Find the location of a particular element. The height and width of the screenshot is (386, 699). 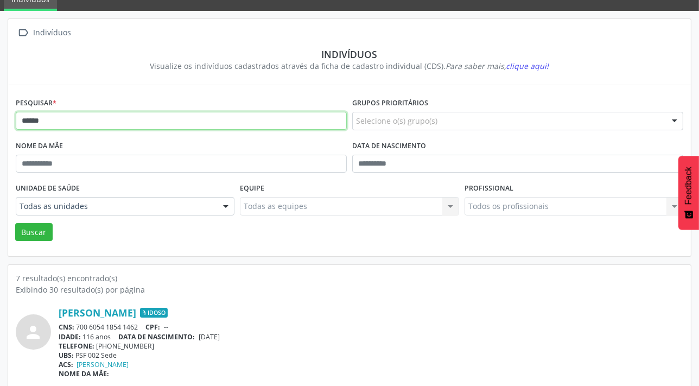

div: 116 anos is located at coordinates (371, 336).